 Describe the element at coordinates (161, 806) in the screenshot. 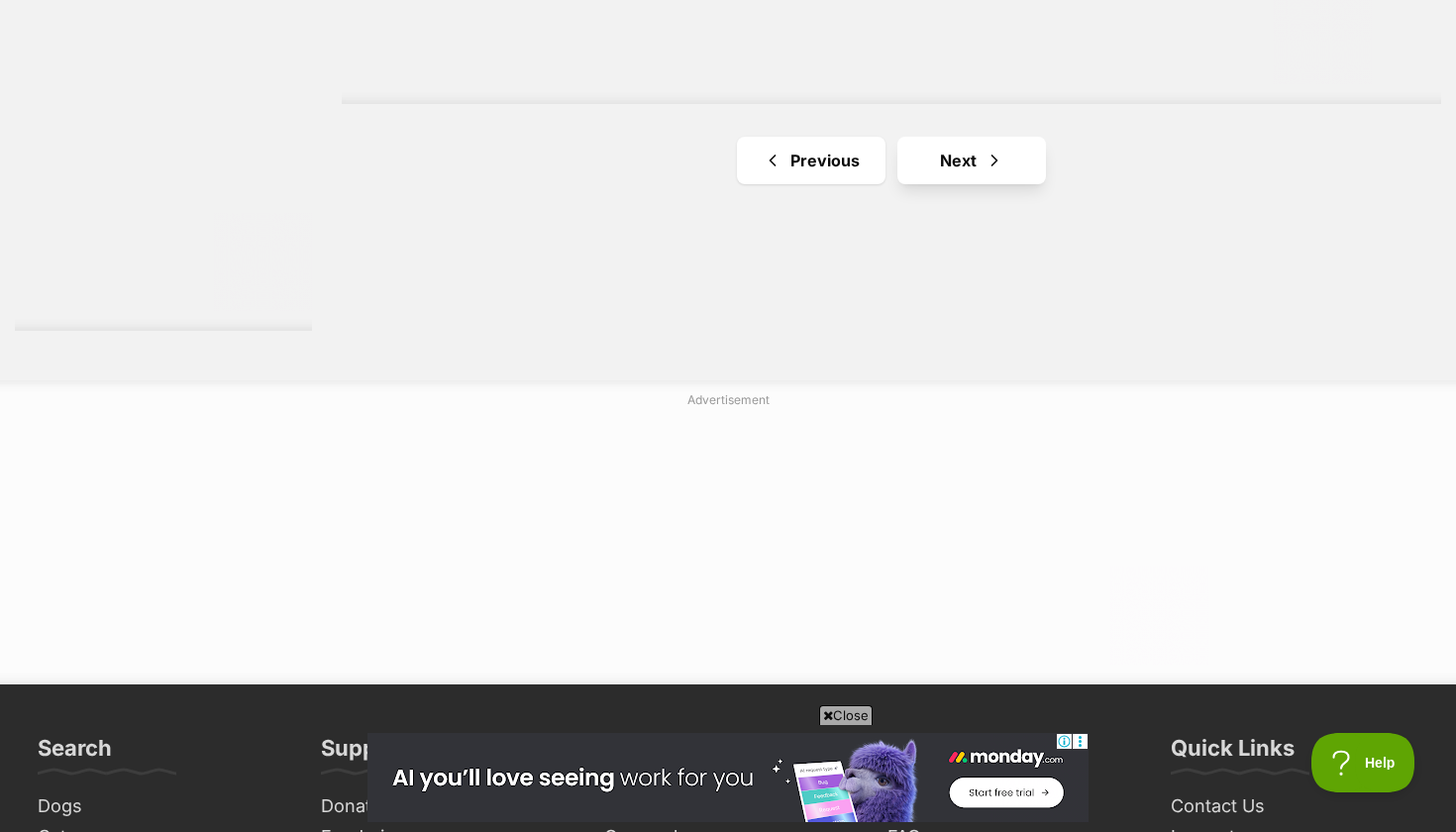

I see `a: Dogs` at that location.